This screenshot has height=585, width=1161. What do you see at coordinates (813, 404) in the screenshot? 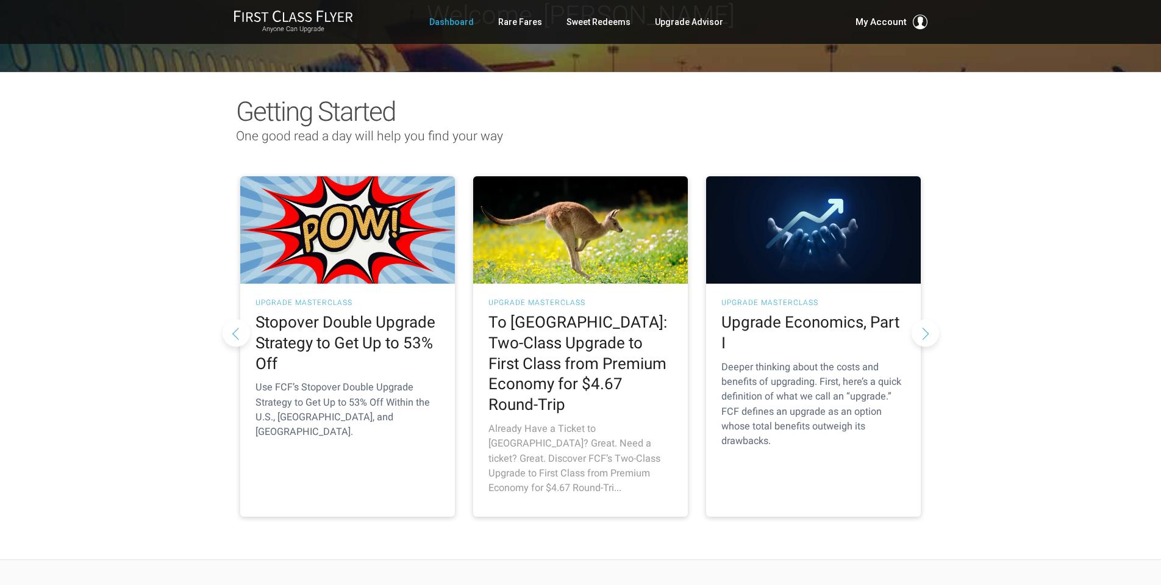
I see `p: Deeper thinking about the costs and benefits of upgrading. First, here’s a quick definition of wh...` at bounding box center [813, 404].